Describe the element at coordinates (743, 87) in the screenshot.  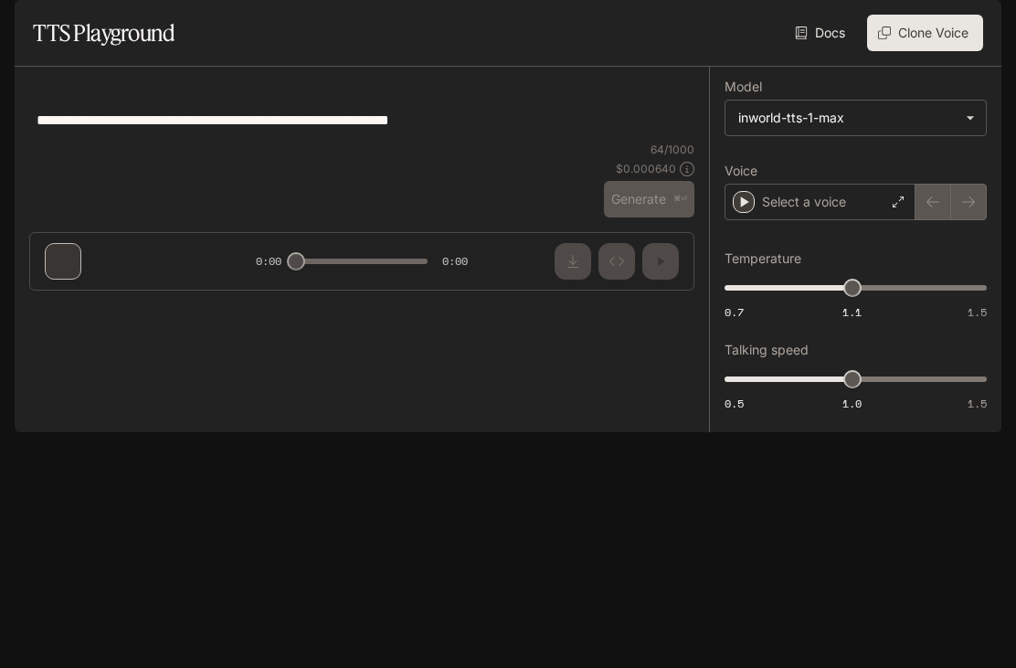
I see `p: Model` at that location.